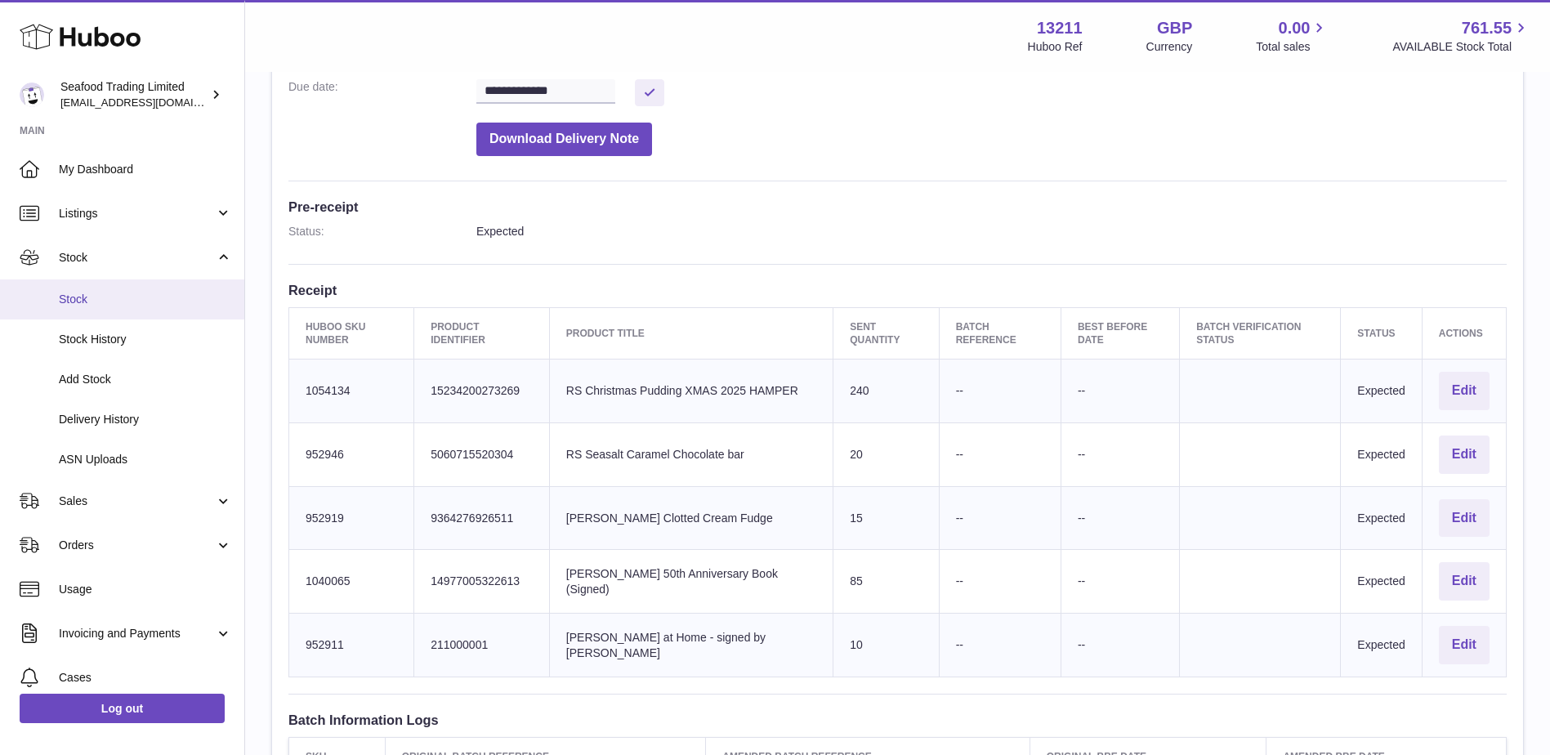 The height and width of the screenshot is (755, 1550). I want to click on a: 761.55 AVAILABLE Stock Total, so click(1461, 36).